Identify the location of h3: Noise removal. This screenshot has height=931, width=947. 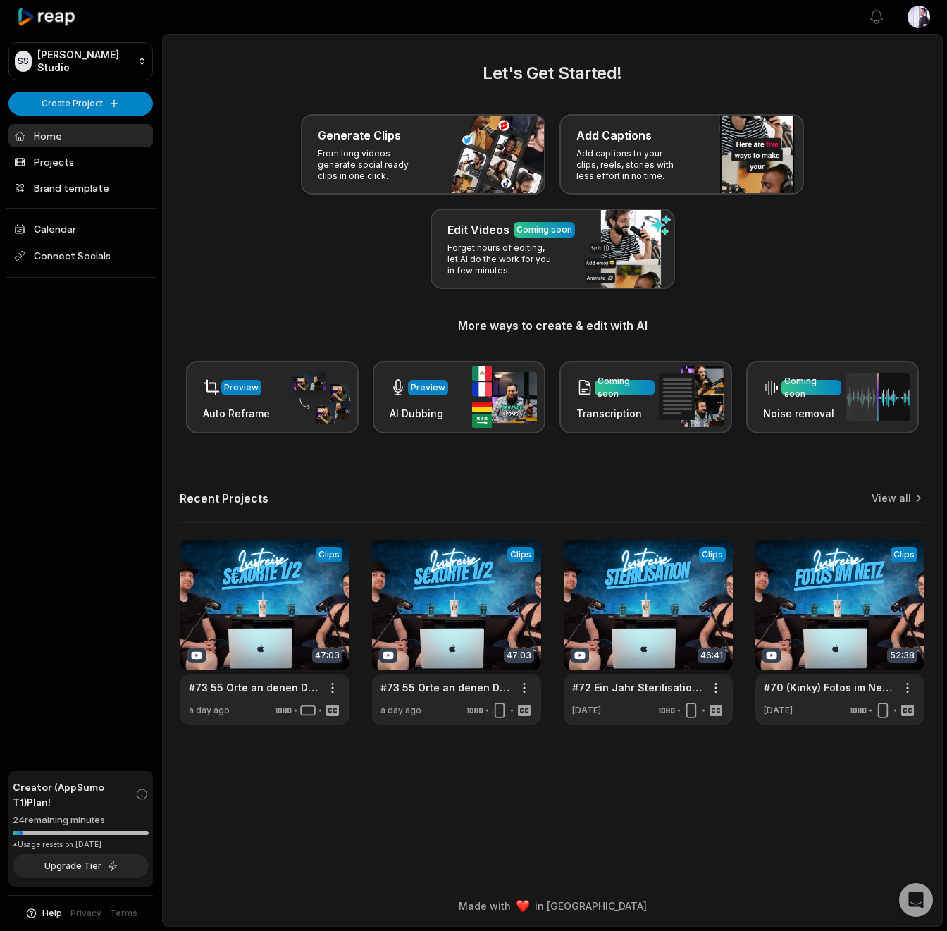
(802, 413).